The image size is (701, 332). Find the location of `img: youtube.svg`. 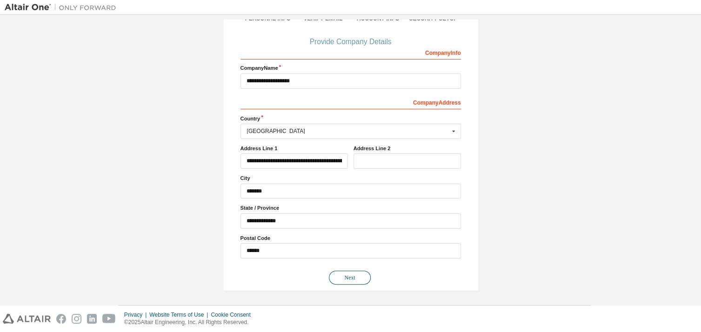

img: youtube.svg is located at coordinates (109, 319).